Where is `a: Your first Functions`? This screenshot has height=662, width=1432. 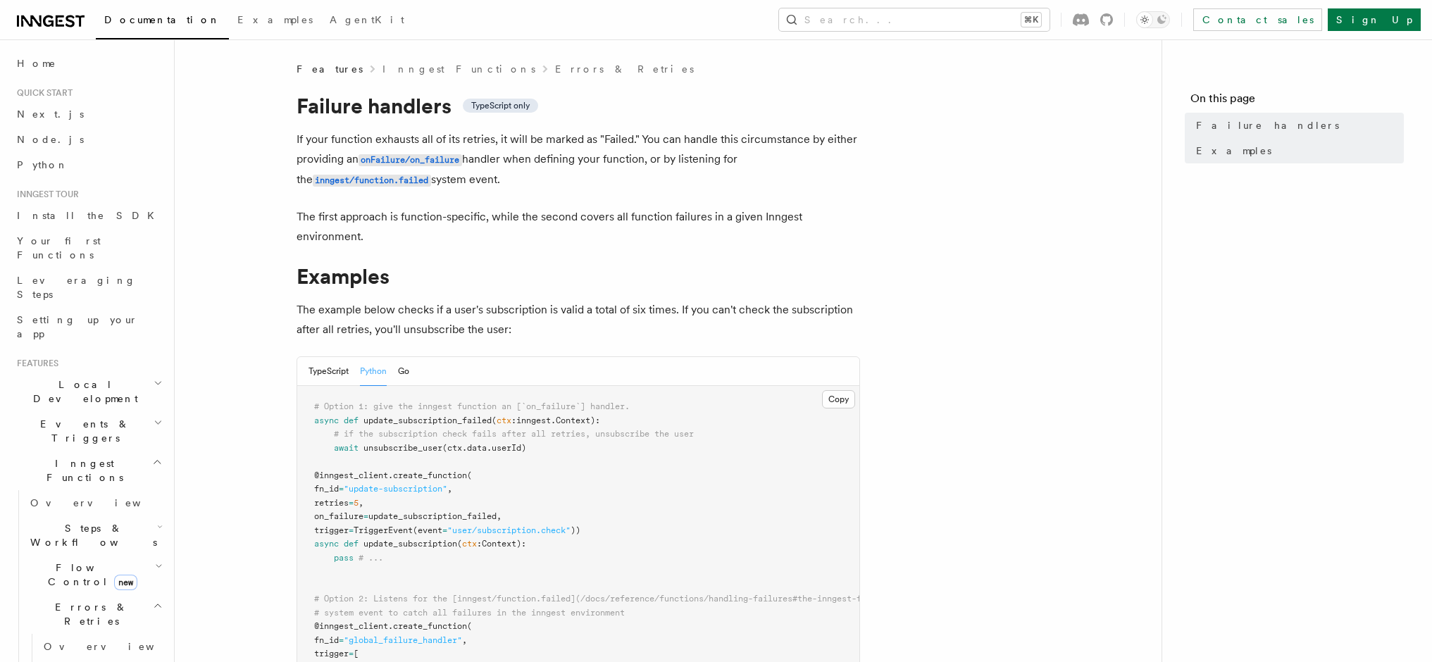 a: Your first Functions is located at coordinates (88, 248).